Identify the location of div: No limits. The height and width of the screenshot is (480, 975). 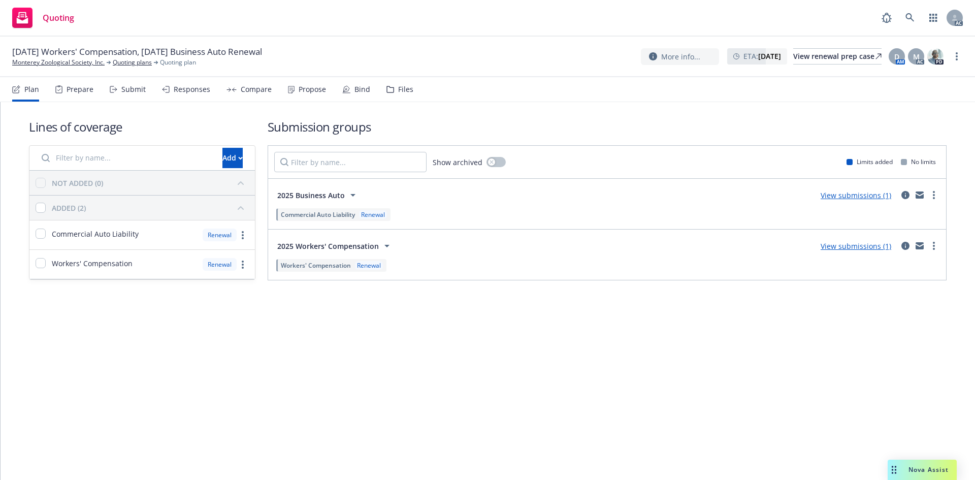
(919, 162).